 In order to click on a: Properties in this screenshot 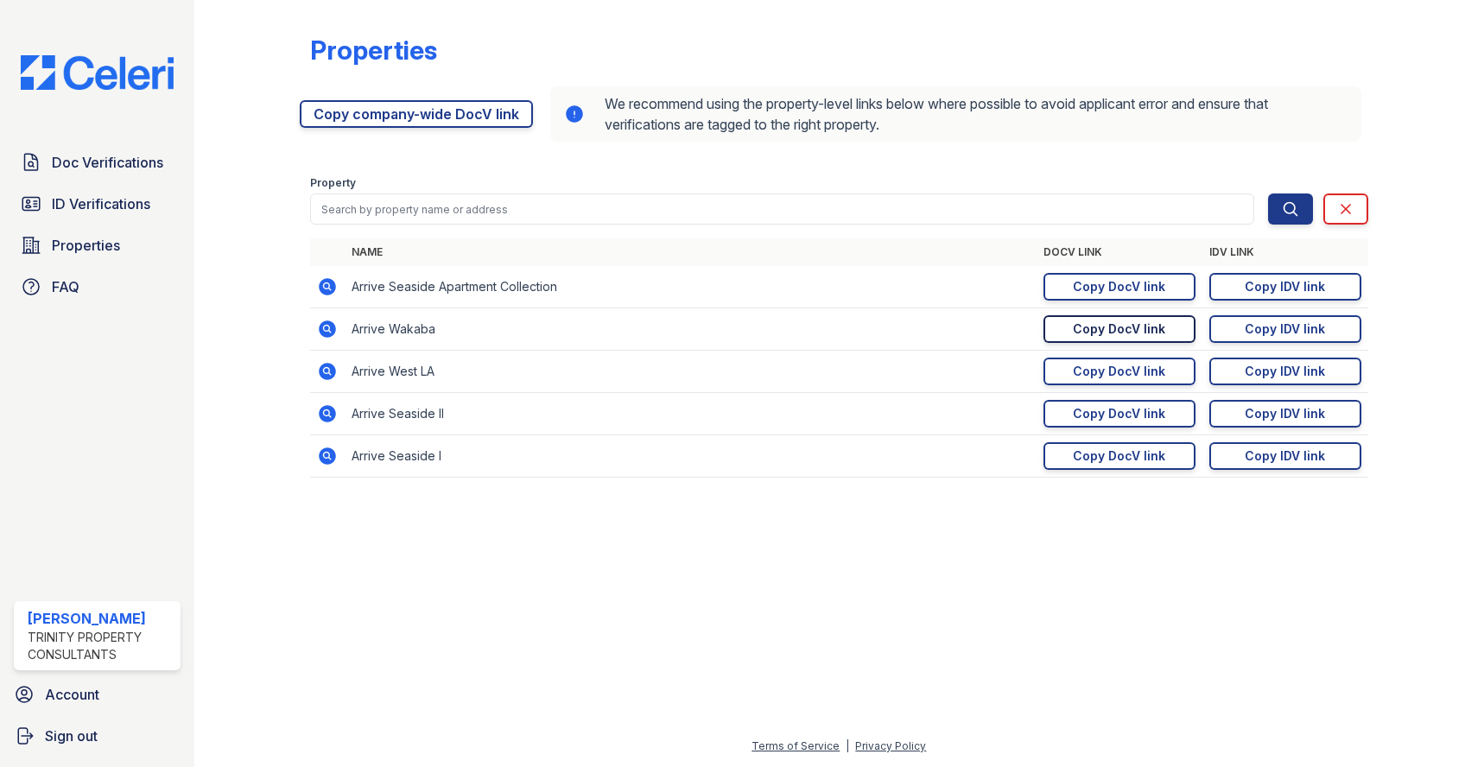, I will do `click(97, 245)`.